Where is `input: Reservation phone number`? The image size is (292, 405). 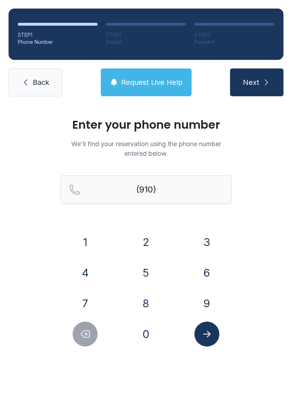
input: Reservation phone number is located at coordinates (146, 189).